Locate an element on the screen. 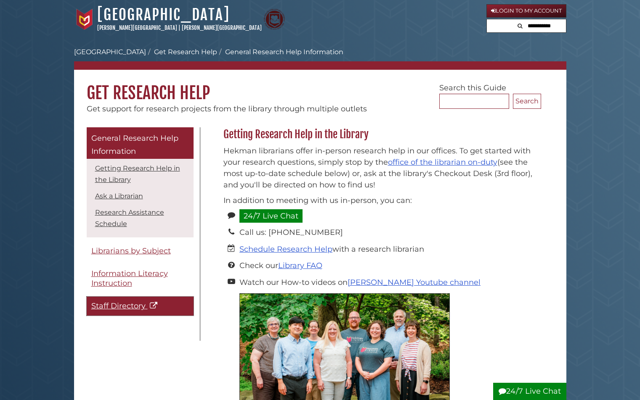 The width and height of the screenshot is (640, 400). li: Watch our How-to videos on is located at coordinates (388, 283).